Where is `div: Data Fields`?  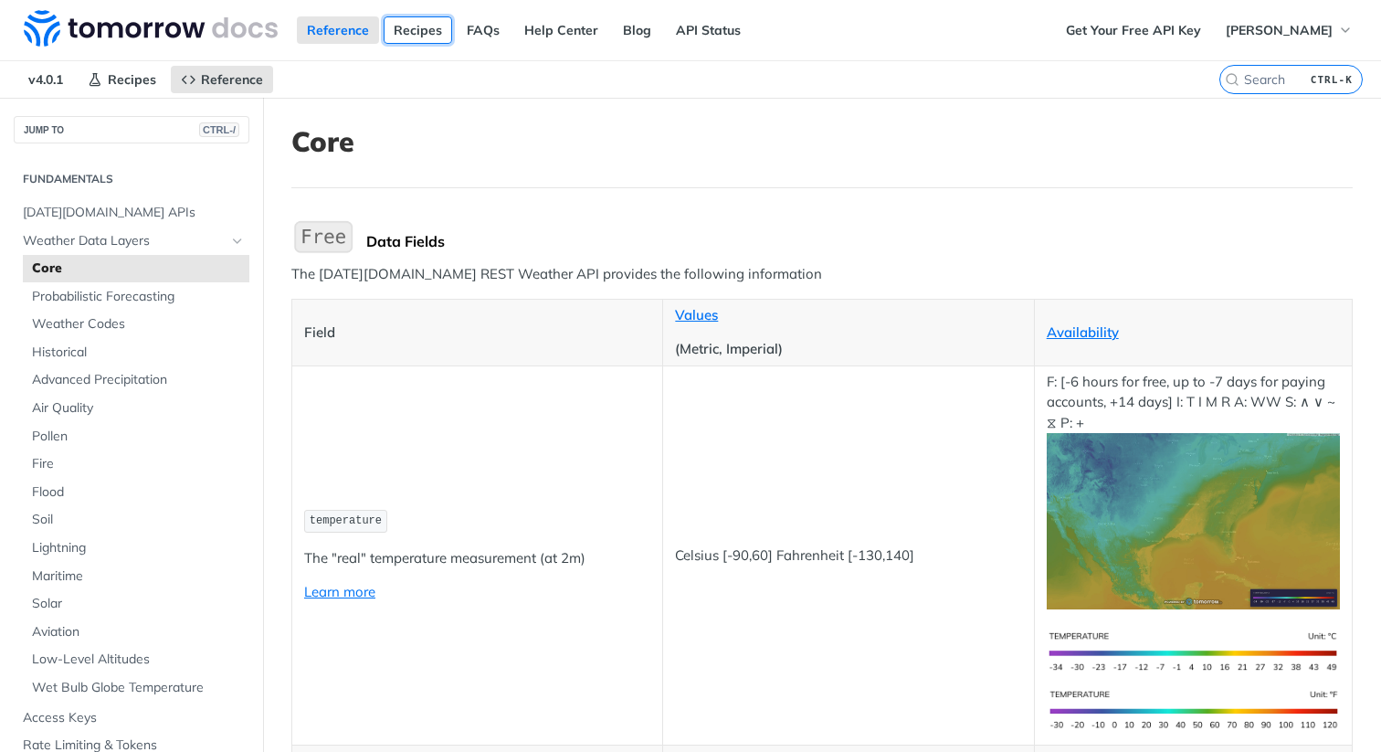 div: Data Fields is located at coordinates (859, 241).